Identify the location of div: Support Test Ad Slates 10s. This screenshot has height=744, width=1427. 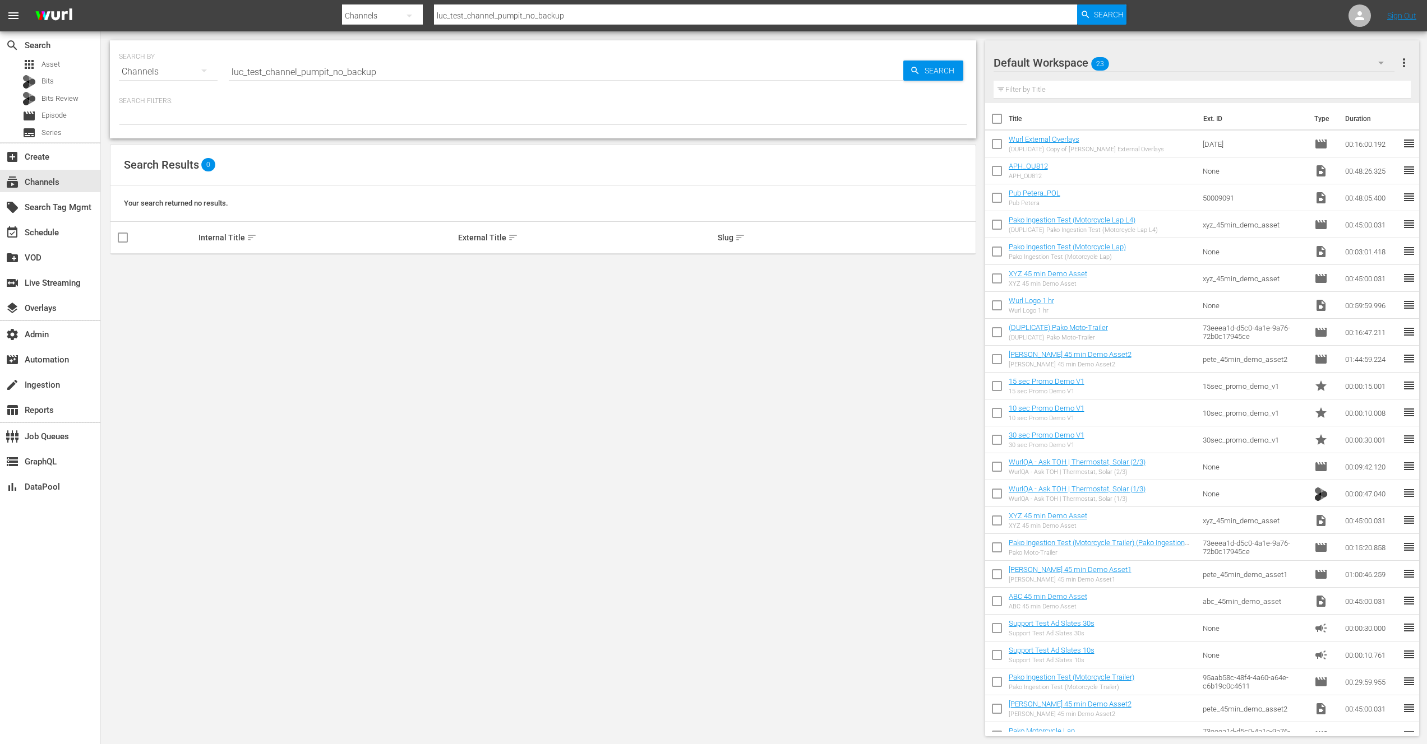
(1051, 660).